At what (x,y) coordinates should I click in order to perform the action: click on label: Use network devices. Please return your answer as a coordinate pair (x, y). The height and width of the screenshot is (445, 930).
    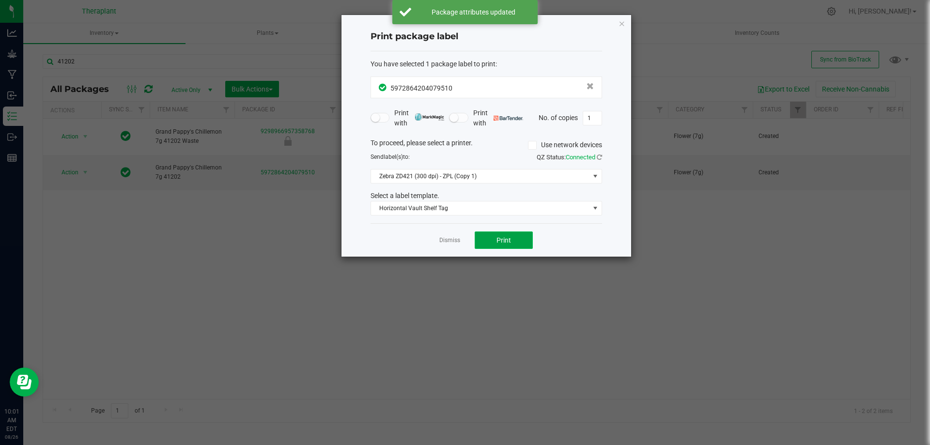
    Looking at the image, I should click on (565, 145).